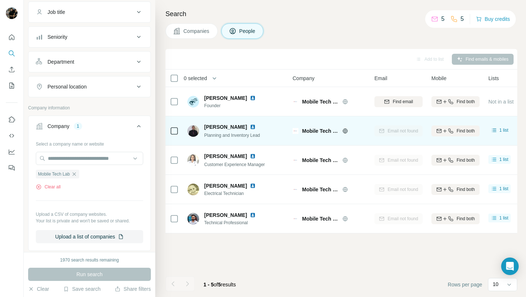 This screenshot has width=526, height=297. I want to click on div: Open Intercom Messenger, so click(510, 266).